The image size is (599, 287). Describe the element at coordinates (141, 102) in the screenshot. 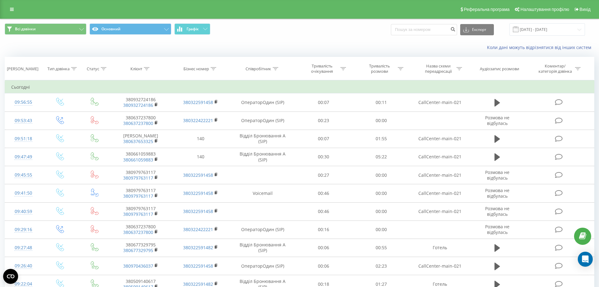

I see `td: 380932724186` at that location.